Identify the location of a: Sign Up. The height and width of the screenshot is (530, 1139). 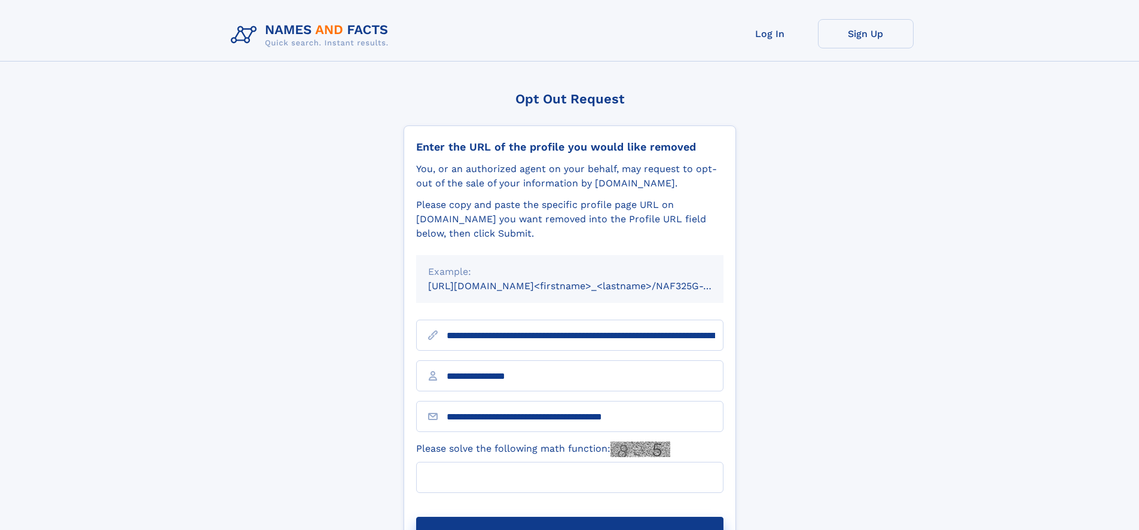
(866, 33).